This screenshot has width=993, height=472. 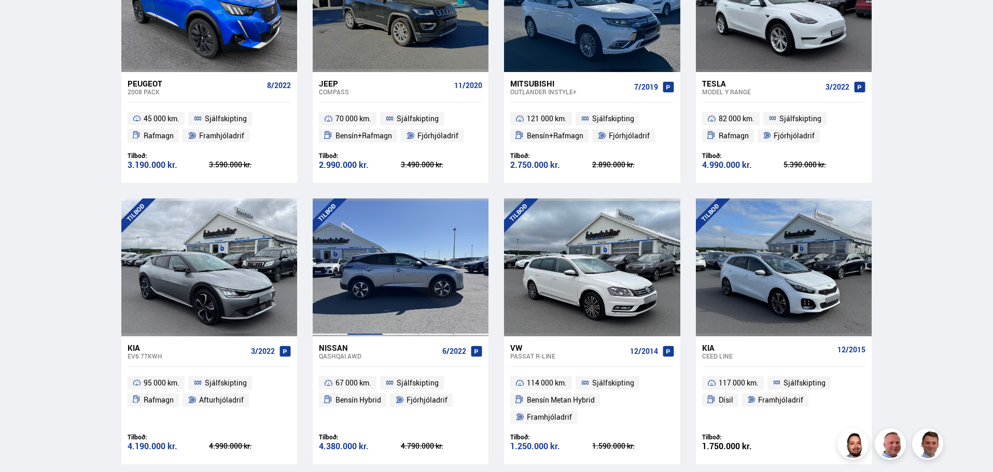 What do you see at coordinates (24, 20) in the screenshot?
I see `button: Opna LiveChat spjallviðmót` at bounding box center [24, 20].